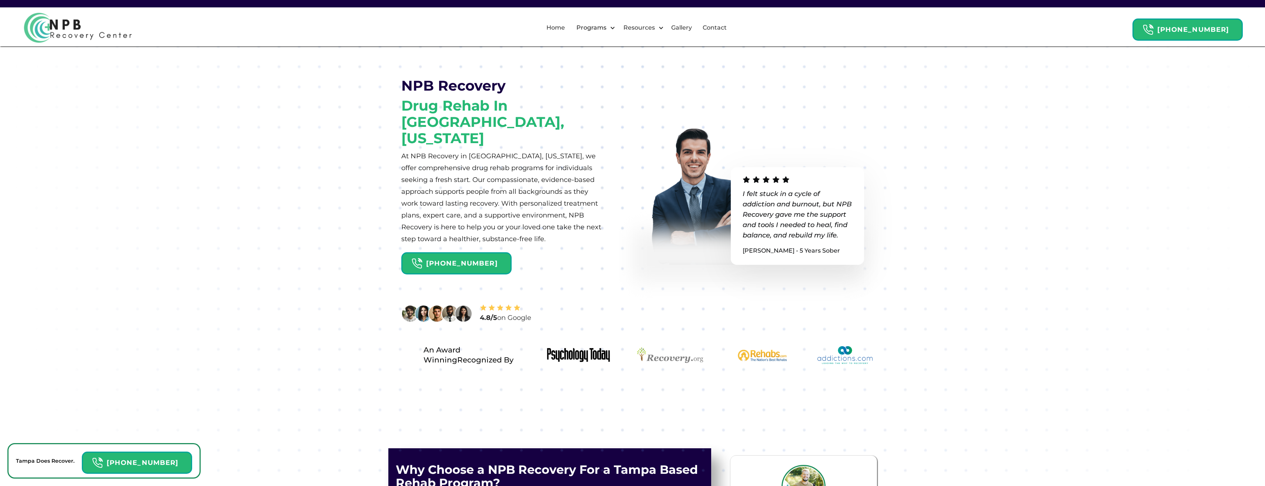 This screenshot has width=1265, height=486. What do you see at coordinates (682, 28) in the screenshot?
I see `a: Gallery` at bounding box center [682, 28].